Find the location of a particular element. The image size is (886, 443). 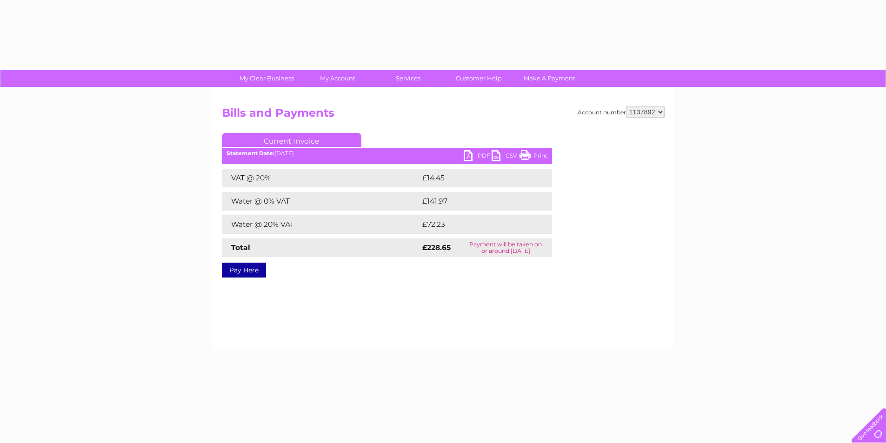

a: Customer Help is located at coordinates (479, 78).